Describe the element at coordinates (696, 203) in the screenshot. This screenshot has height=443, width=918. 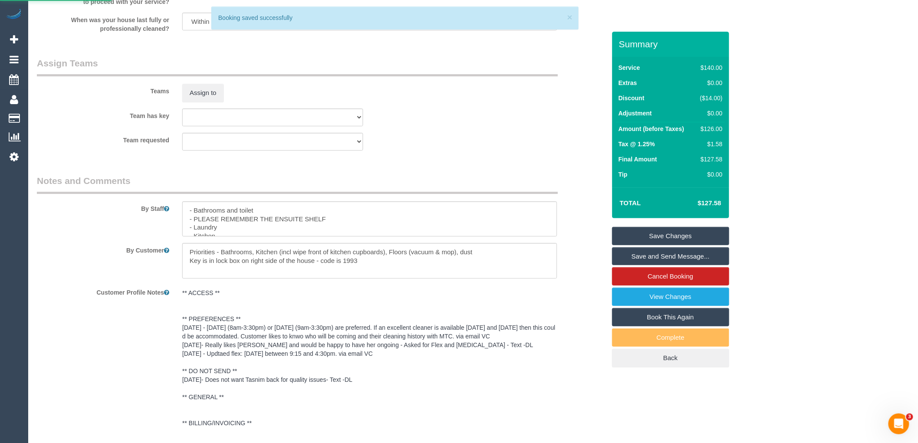
I see `h4: $127.58` at that location.